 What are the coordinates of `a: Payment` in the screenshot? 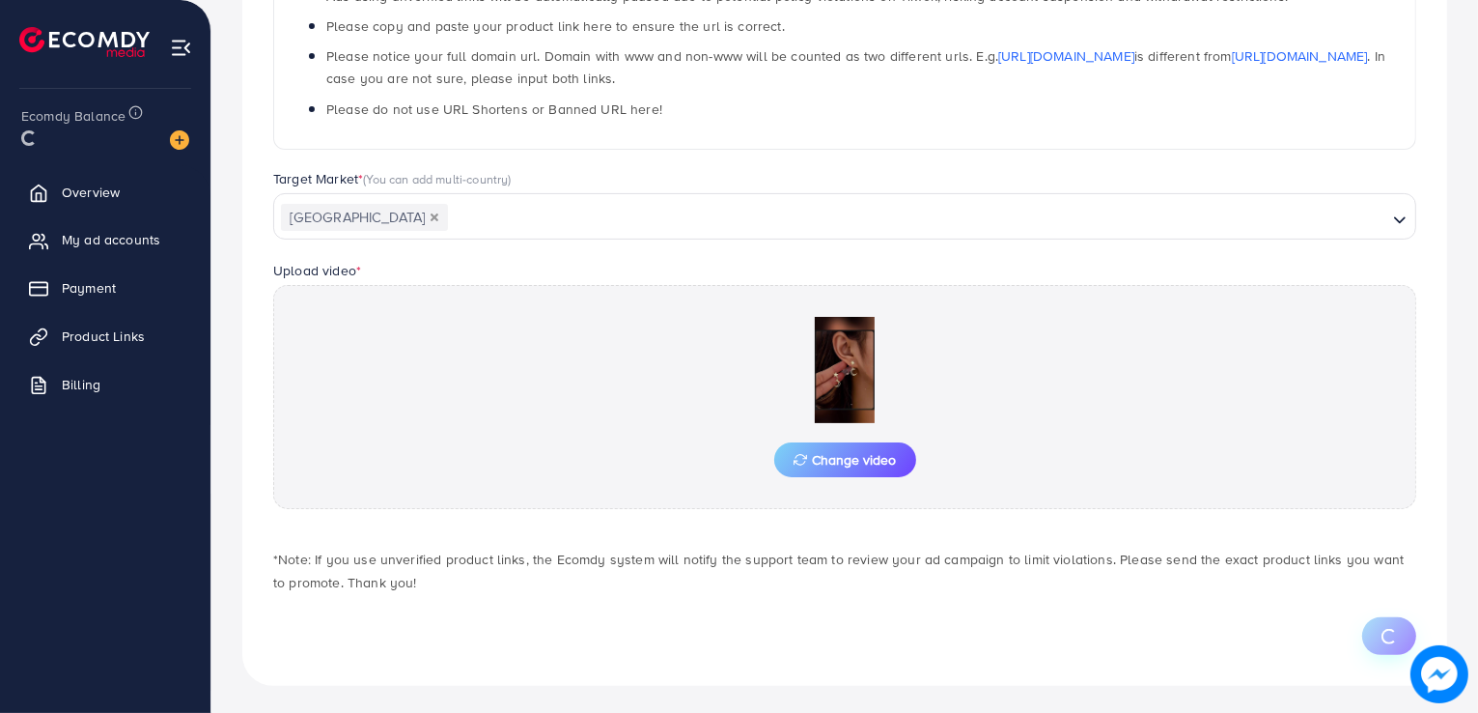 It's located at (105, 288).